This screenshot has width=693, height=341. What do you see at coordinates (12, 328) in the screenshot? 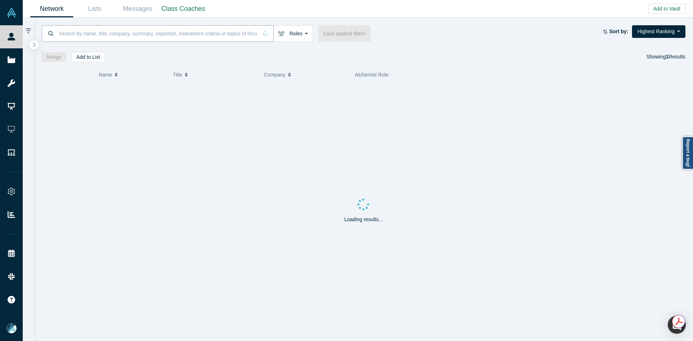
I see `img: Mia Scott's Account` at bounding box center [12, 328].